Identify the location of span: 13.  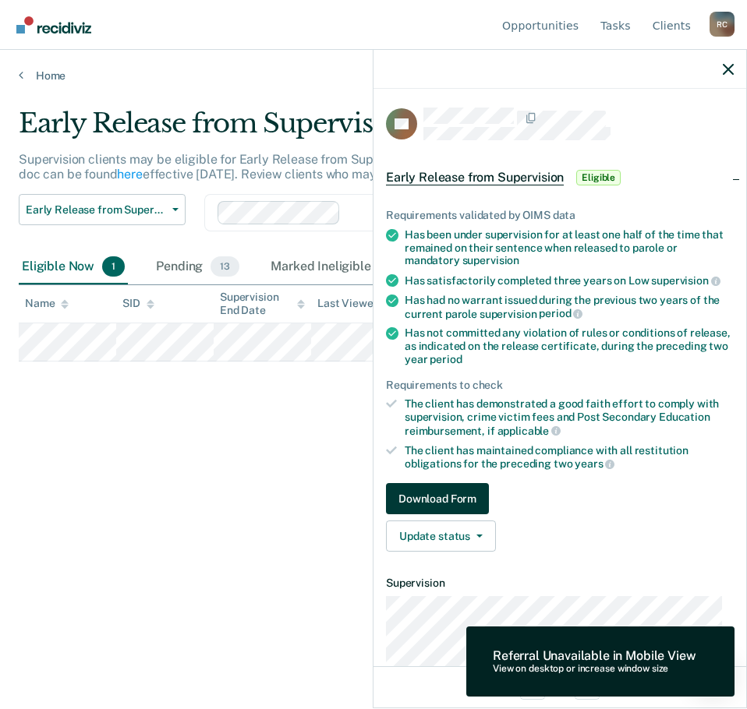
(224, 267).